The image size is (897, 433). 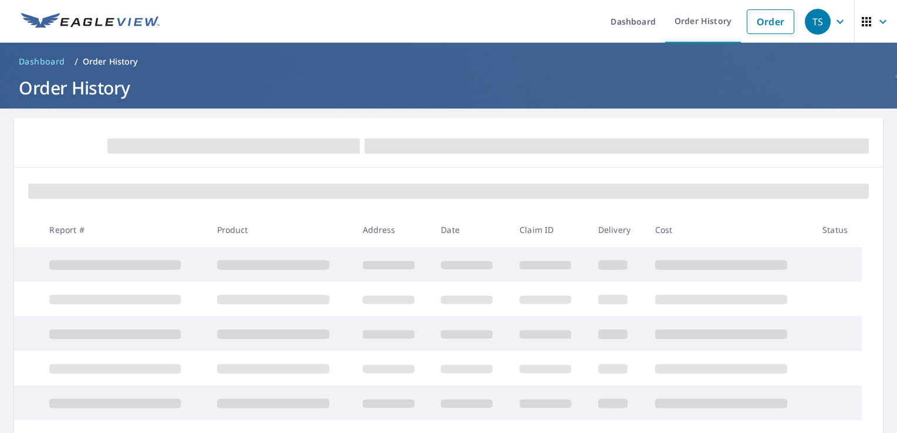 I want to click on span: Dashboard, so click(x=42, y=62).